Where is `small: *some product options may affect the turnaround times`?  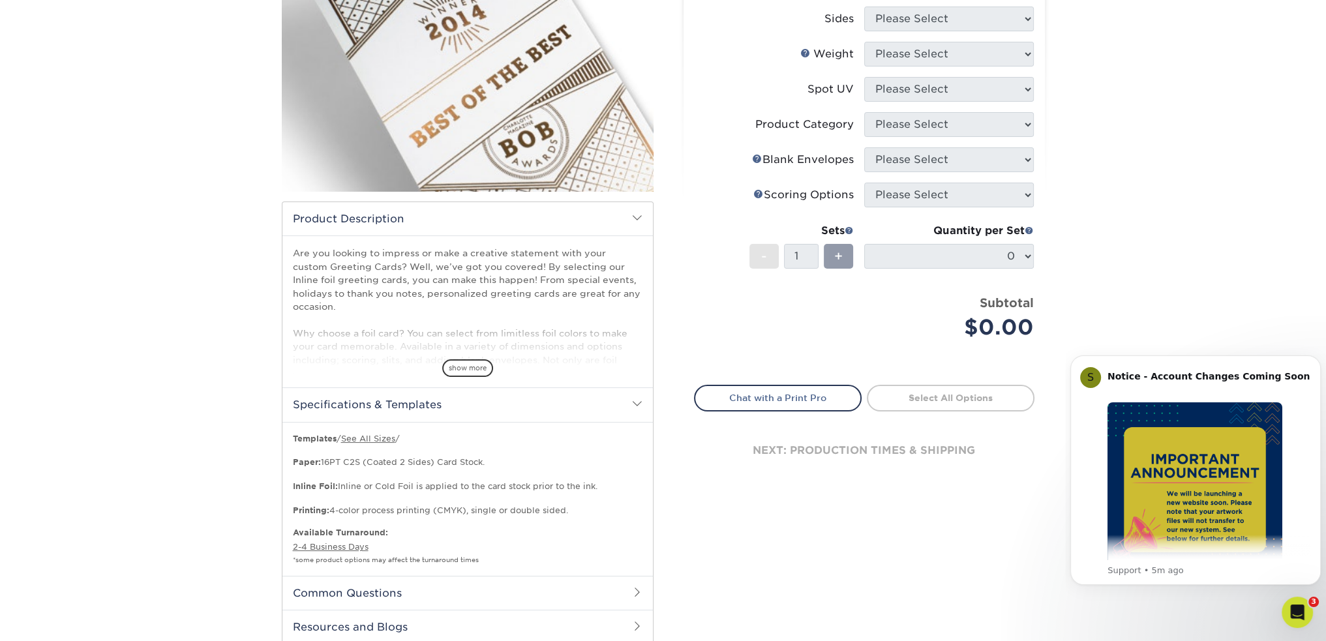 small: *some product options may affect the turnaround times is located at coordinates (386, 560).